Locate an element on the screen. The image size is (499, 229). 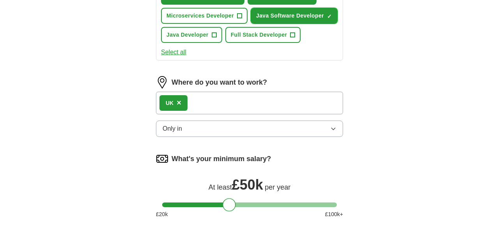
button: Only in is located at coordinates (250, 129).